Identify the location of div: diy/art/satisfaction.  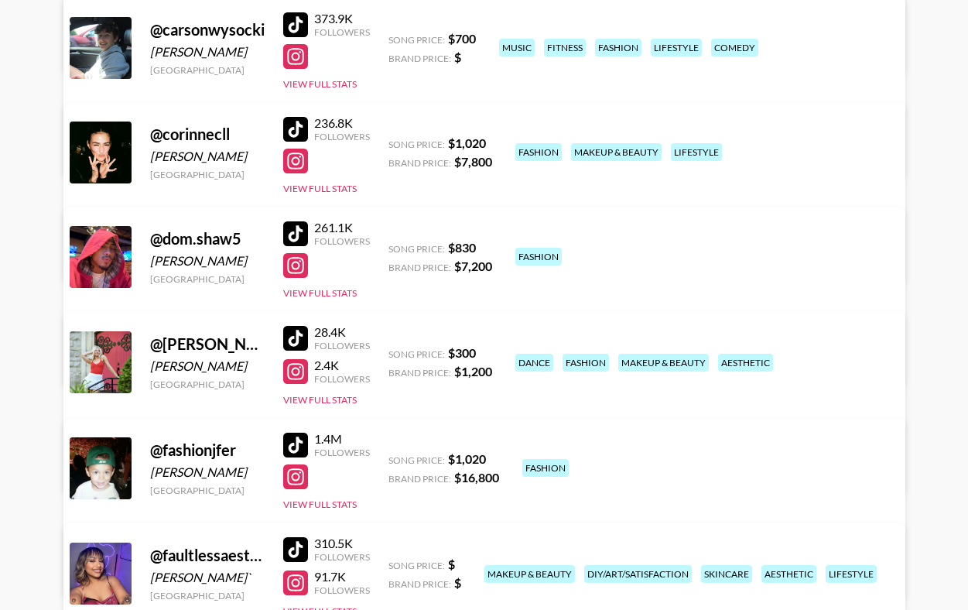
(638, 573).